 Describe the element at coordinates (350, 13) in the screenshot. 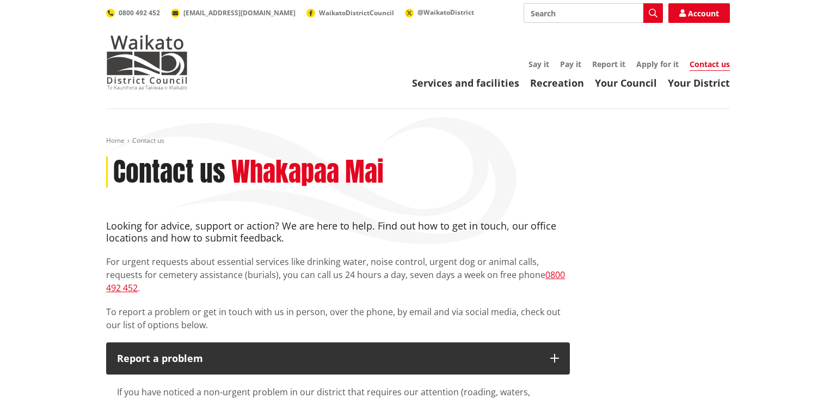

I see `a: WaikatoDistrictCouncil` at that location.